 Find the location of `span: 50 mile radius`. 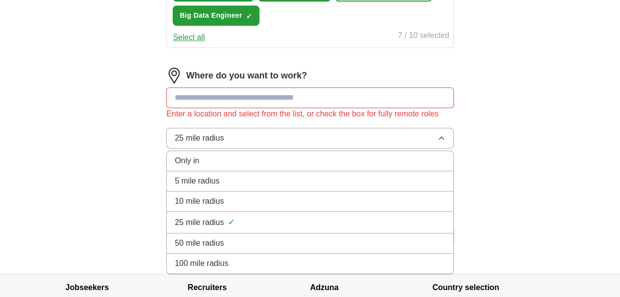

span: 50 mile radius is located at coordinates (199, 243).